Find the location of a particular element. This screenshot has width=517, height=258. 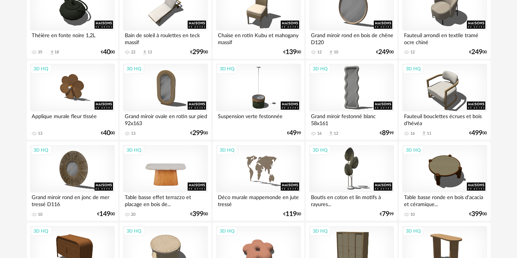

a: 3D HQ Grand miroir rond en jonc de mer tressé D116 10 €14900 is located at coordinates (73, 182).